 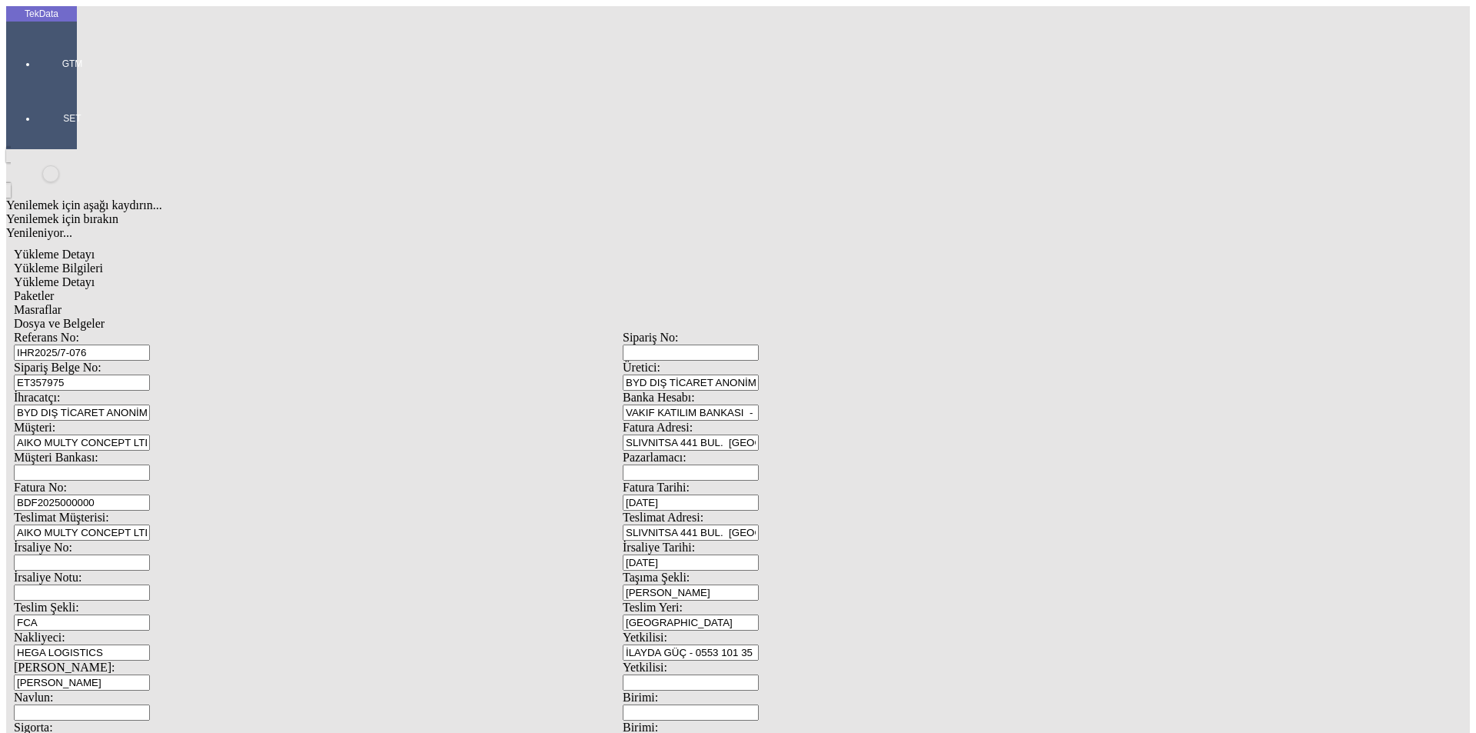 What do you see at coordinates (663, 517) in the screenshot?
I see `span: Teslimat Adresi:` at bounding box center [663, 517].